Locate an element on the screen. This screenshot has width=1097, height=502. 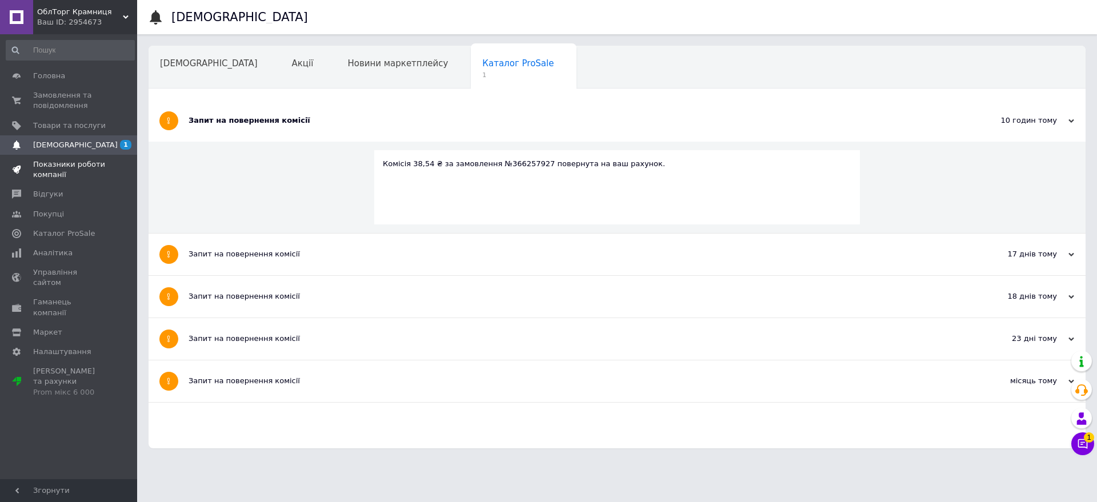
div: 10 годин тому is located at coordinates (1017, 121).